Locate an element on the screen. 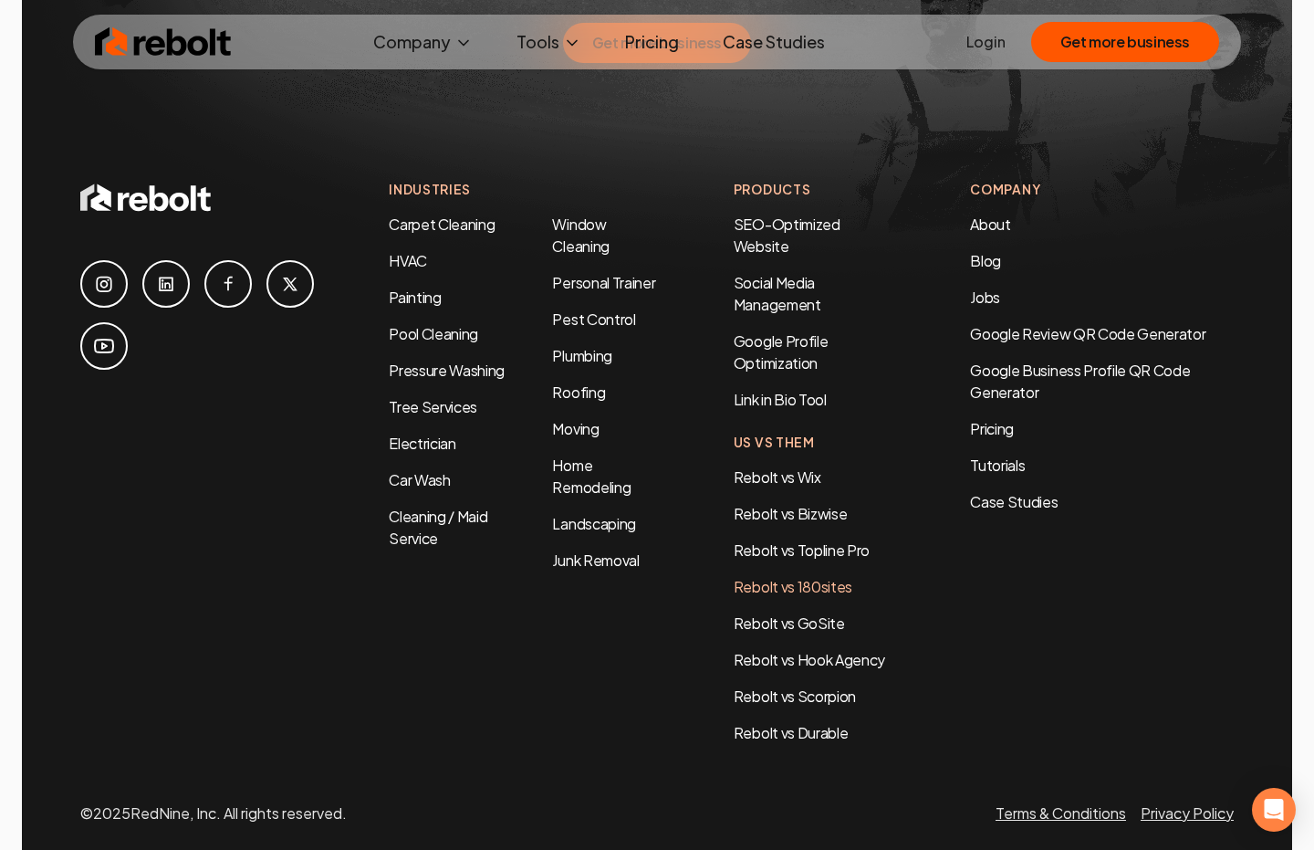  a: Google Business Profile QR Code Generator is located at coordinates (1080, 381).